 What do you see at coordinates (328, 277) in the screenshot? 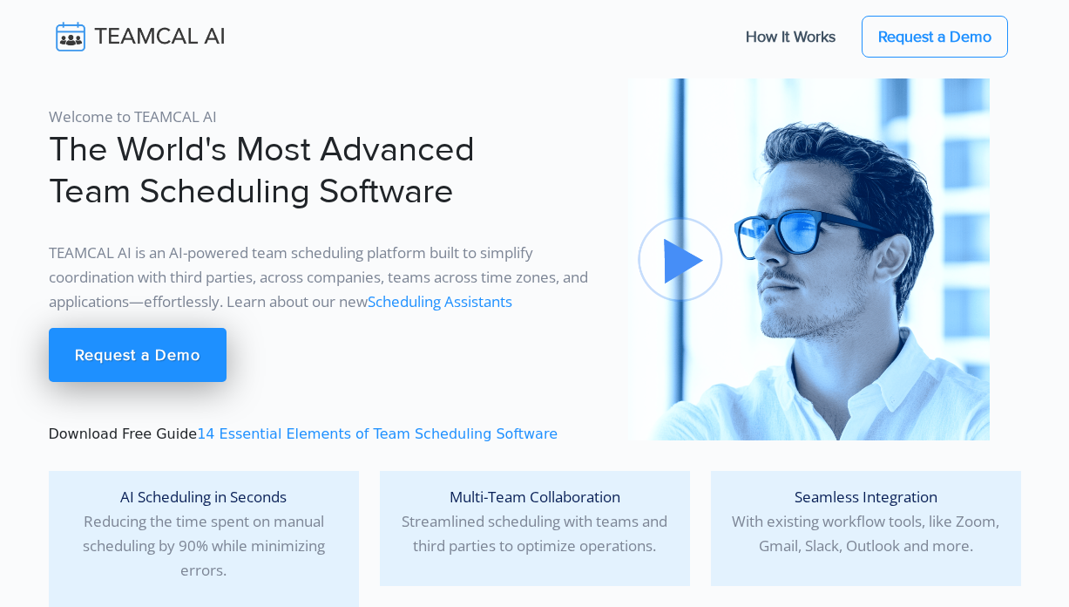
I see `p: TEAMCAL AI is an AI-powered team scheduling platform built to simplify coordination with third pa...` at bounding box center [328, 277].